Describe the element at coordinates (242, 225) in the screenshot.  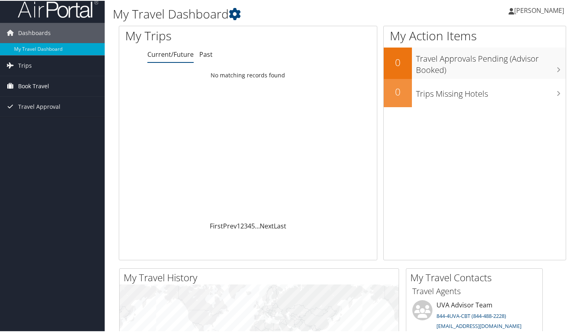
I see `a: 2` at that location.